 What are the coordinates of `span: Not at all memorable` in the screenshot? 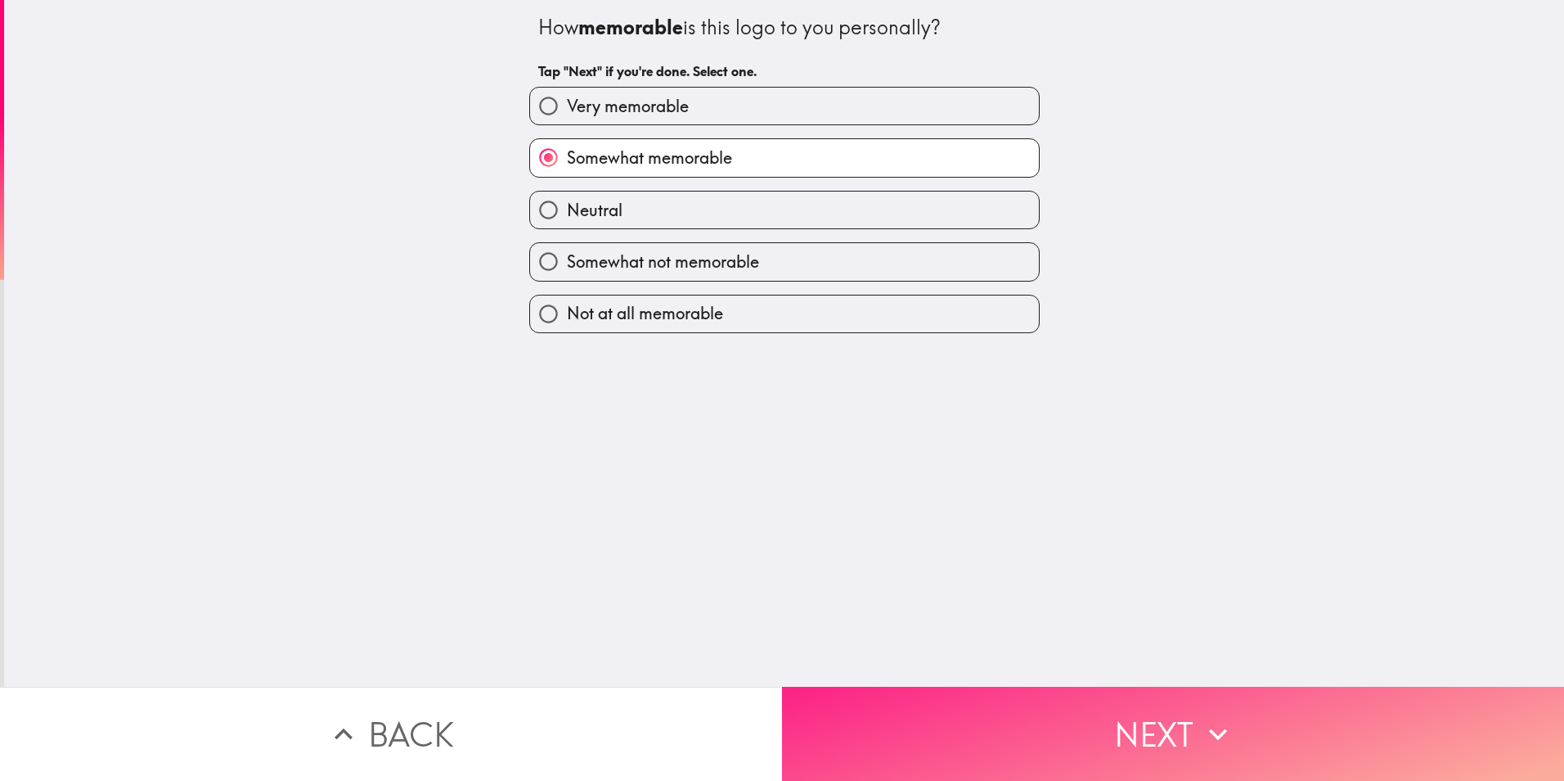 It's located at (645, 313).